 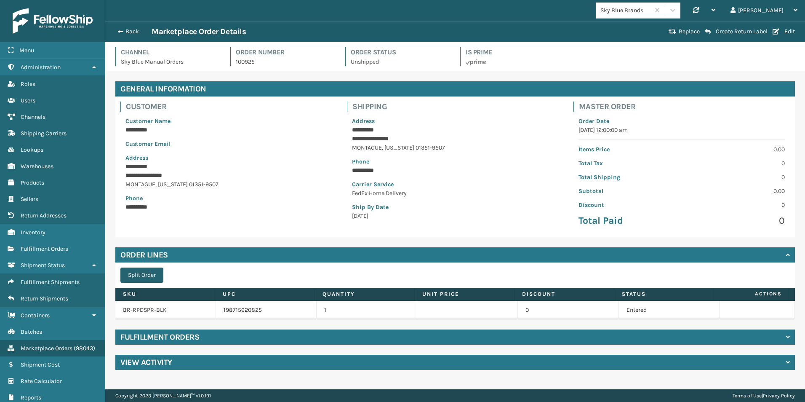 What do you see at coordinates (44, 249) in the screenshot?
I see `span: Fulfillment Orders` at bounding box center [44, 249].